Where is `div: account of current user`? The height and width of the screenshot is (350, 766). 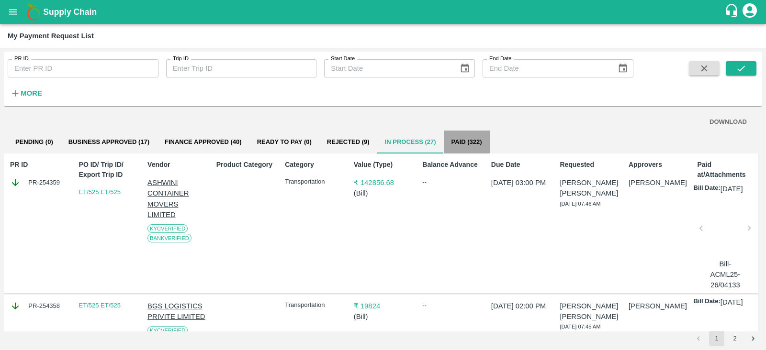
div: account of current user is located at coordinates (750, 12).